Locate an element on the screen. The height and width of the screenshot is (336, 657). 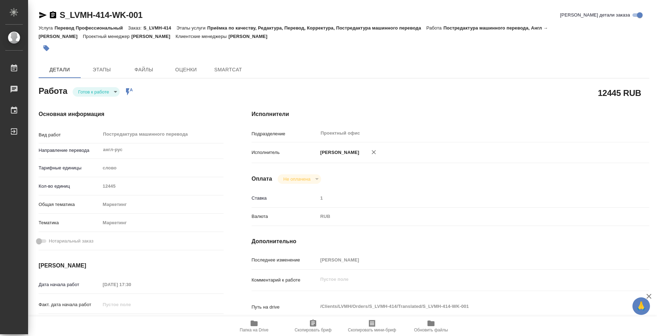
div: слово is located at coordinates (162, 168).